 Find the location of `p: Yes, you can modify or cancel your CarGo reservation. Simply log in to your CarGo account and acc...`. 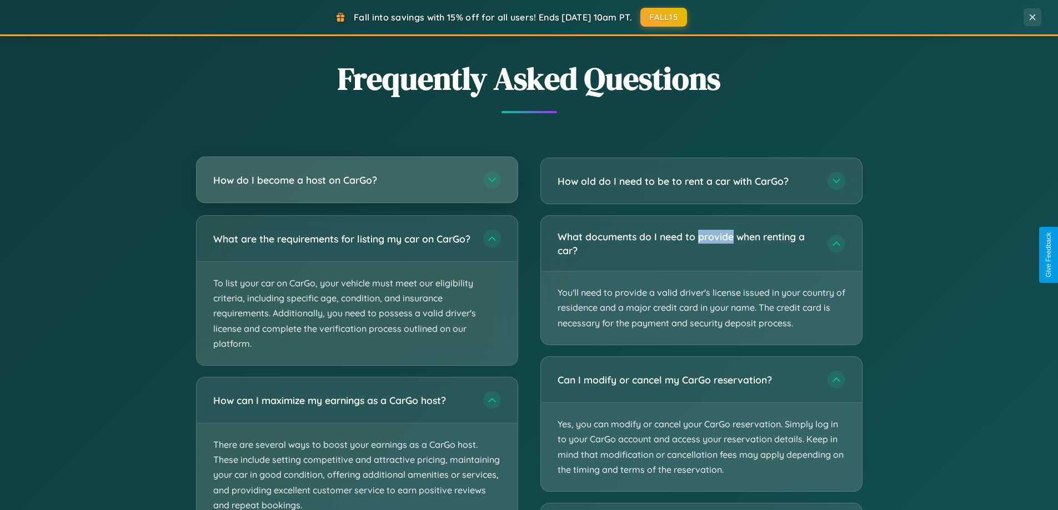

p: Yes, you can modify or cancel your CarGo reservation. Simply log in to your CarGo account and acc... is located at coordinates (701, 447).